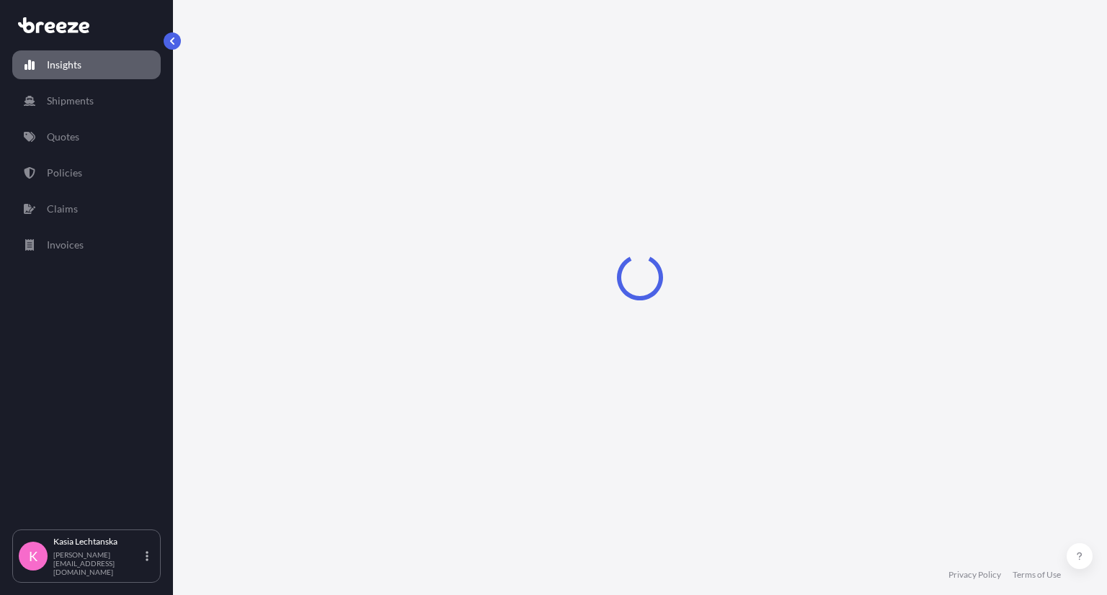 The image size is (1107, 595). I want to click on a: Invoices, so click(87, 245).